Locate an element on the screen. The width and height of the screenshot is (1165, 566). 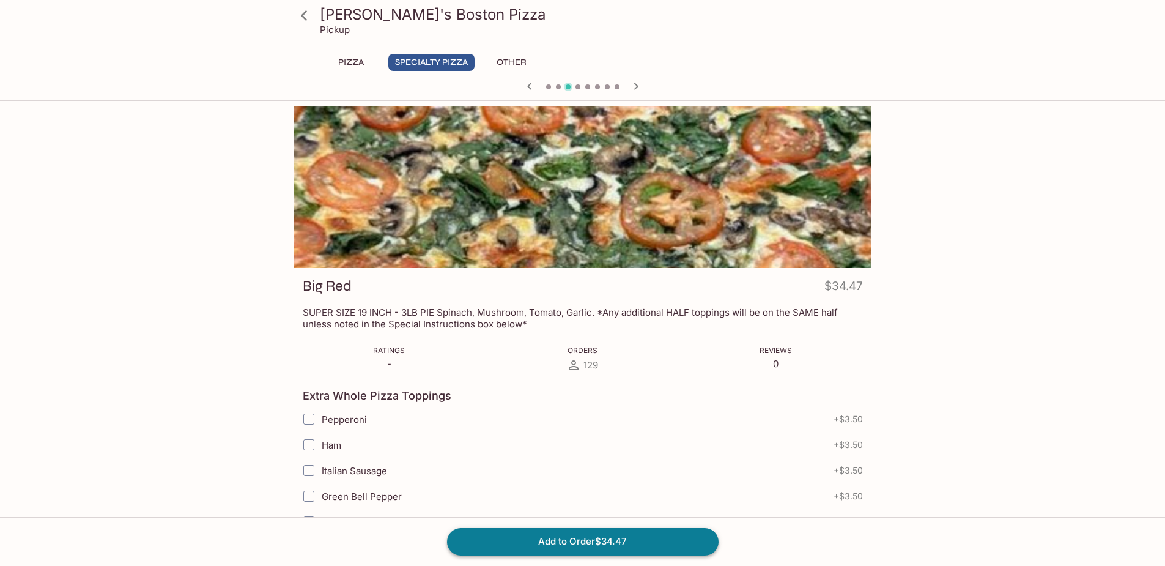
h4: $34.47 is located at coordinates (844, 288).